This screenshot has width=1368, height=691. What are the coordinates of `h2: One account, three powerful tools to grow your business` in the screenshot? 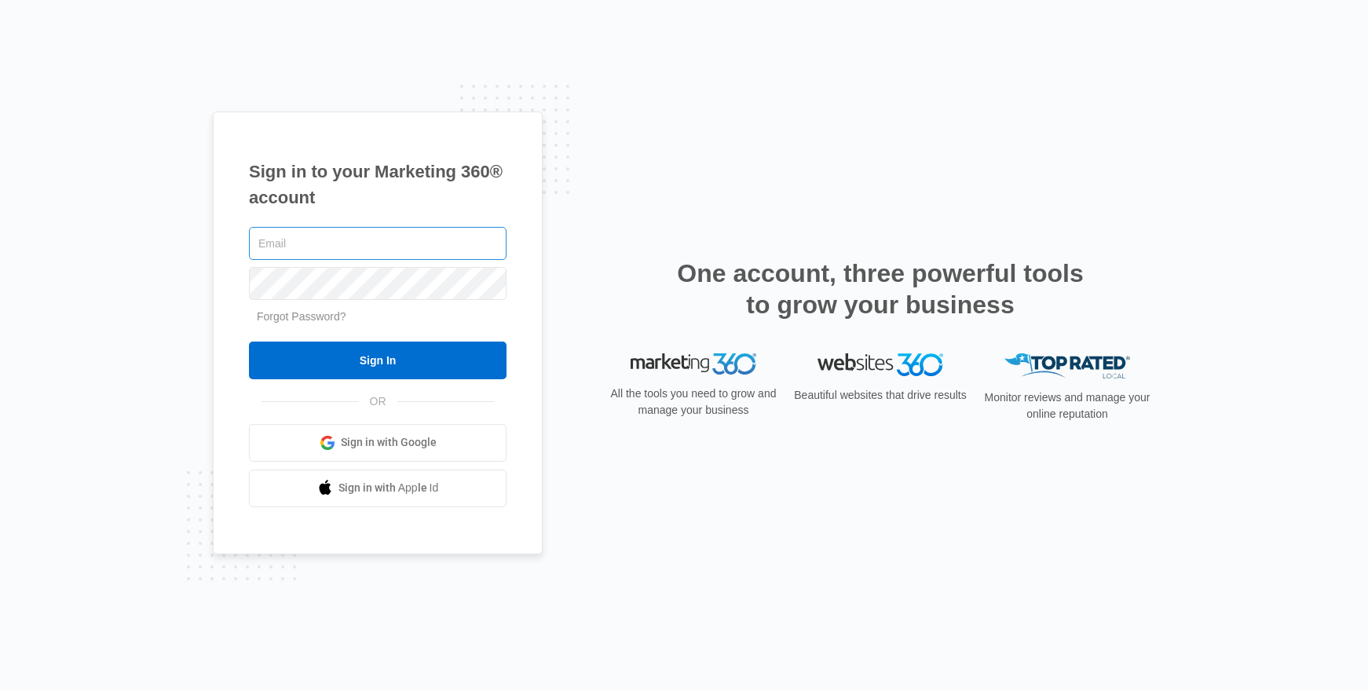 It's located at (881, 289).